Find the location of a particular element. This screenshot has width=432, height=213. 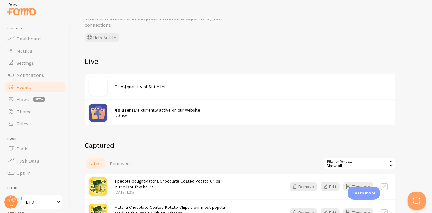

button: Template is located at coordinates (358, 186).